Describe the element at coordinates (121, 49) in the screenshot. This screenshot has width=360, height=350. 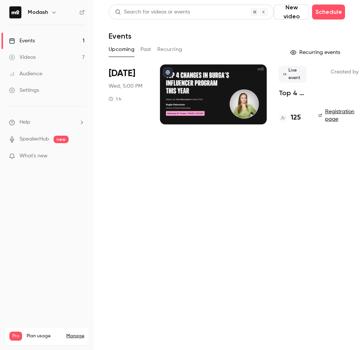
I see `button: Upcoming` at that location.